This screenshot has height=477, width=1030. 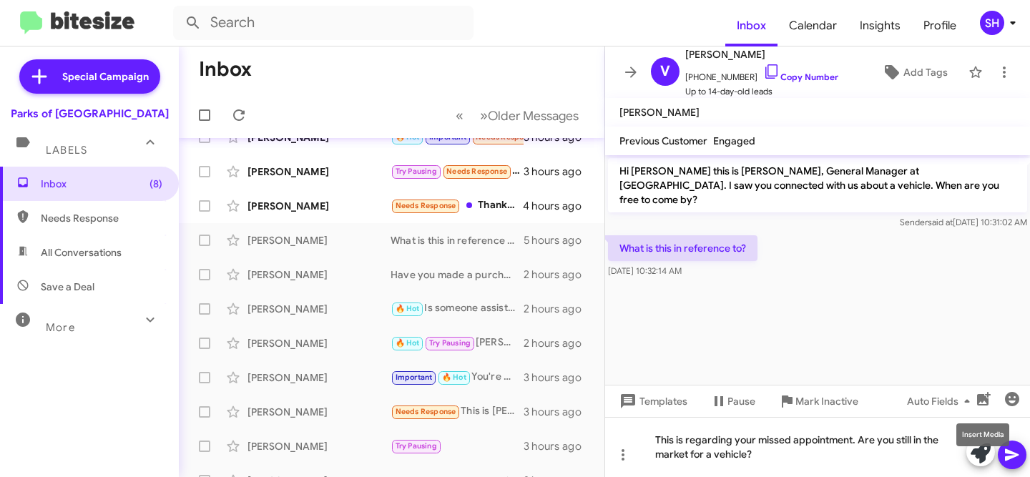 I want to click on div: Insert Media, so click(x=983, y=435).